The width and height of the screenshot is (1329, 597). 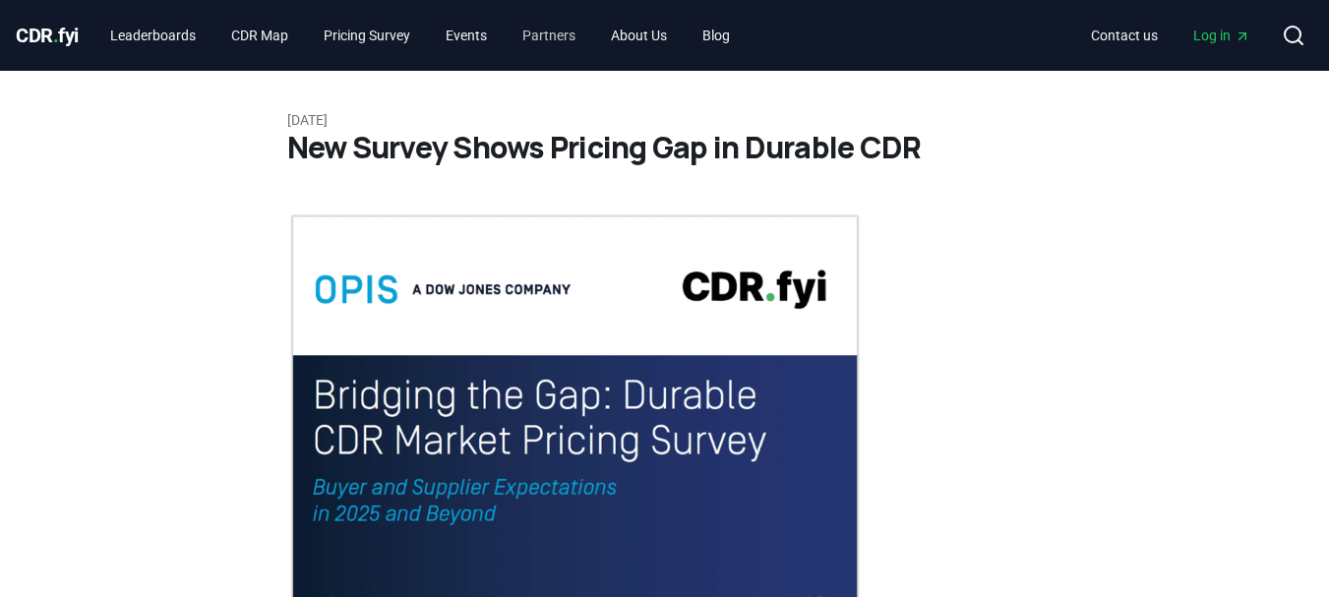 What do you see at coordinates (260, 35) in the screenshot?
I see `a: CDR Map` at bounding box center [260, 35].